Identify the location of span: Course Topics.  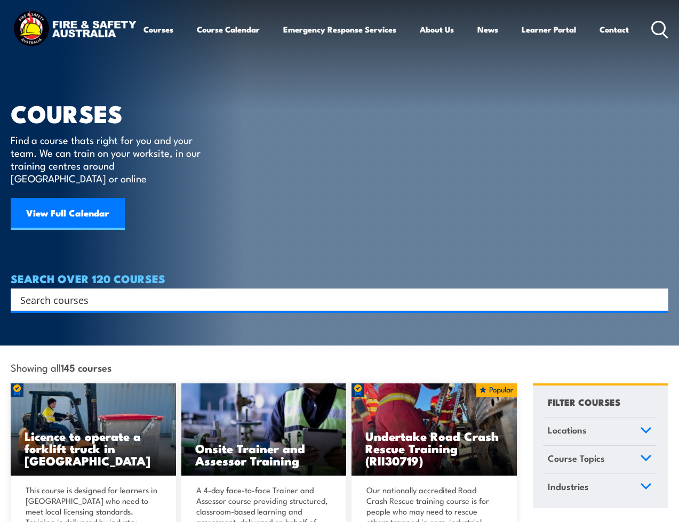
(576, 458).